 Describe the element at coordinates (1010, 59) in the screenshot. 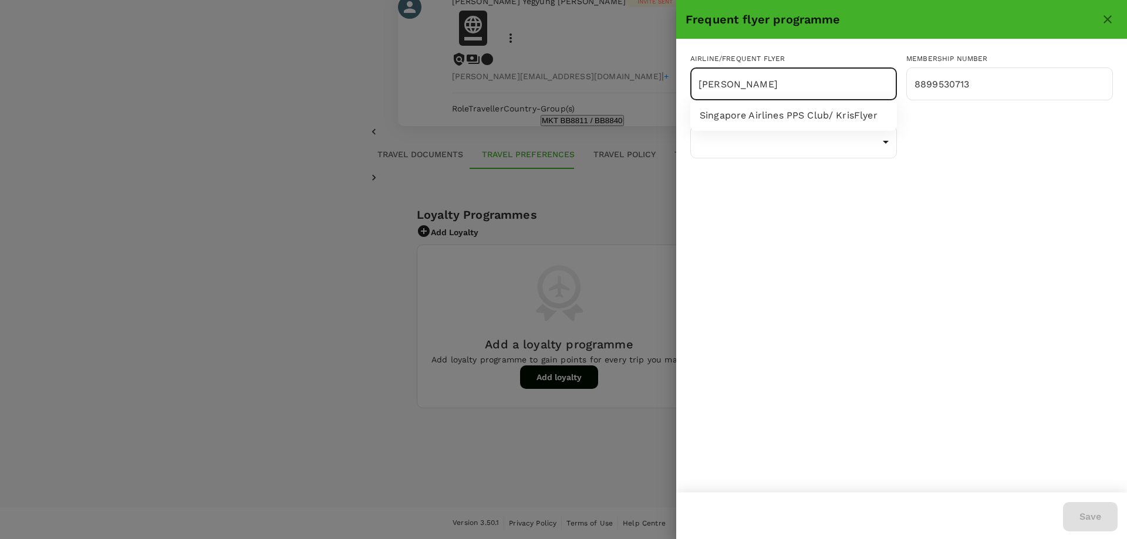

I see `div: Membership number` at that location.